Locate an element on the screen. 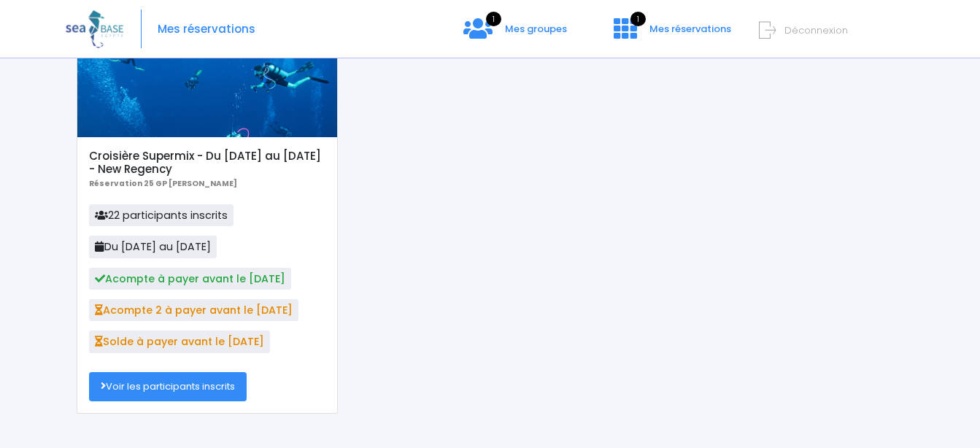 This screenshot has width=980, height=448. a: 1 Mes groupes is located at coordinates (515, 34).